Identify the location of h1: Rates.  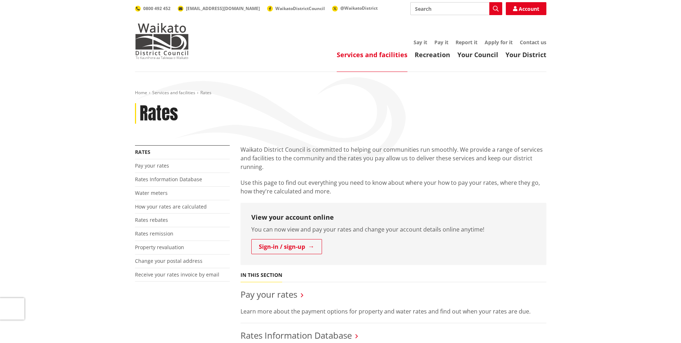
(159, 113).